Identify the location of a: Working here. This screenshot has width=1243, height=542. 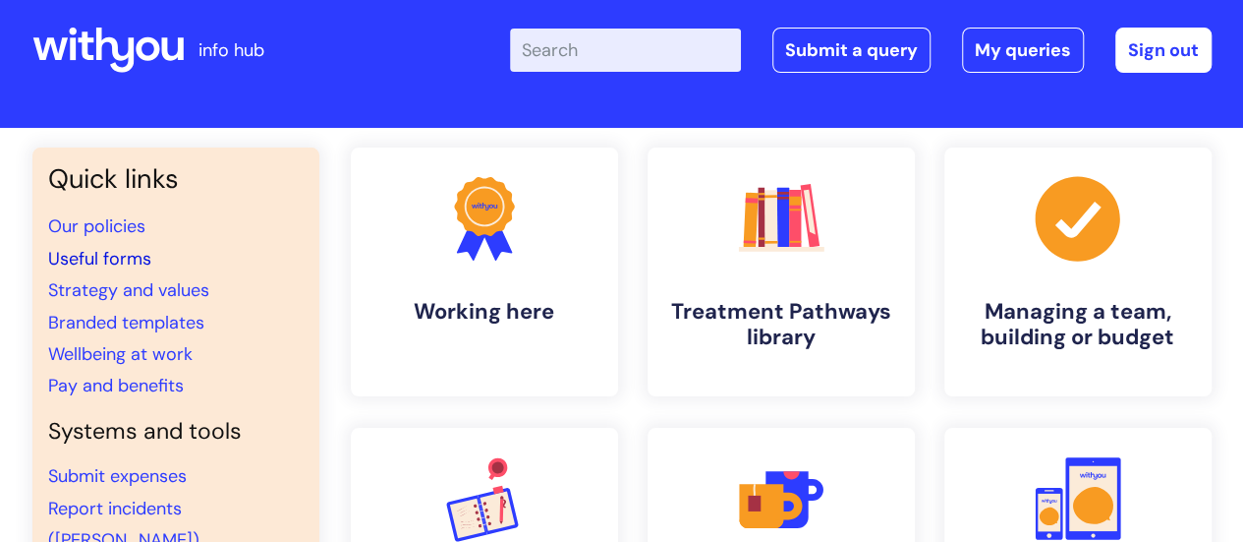
(485, 271).